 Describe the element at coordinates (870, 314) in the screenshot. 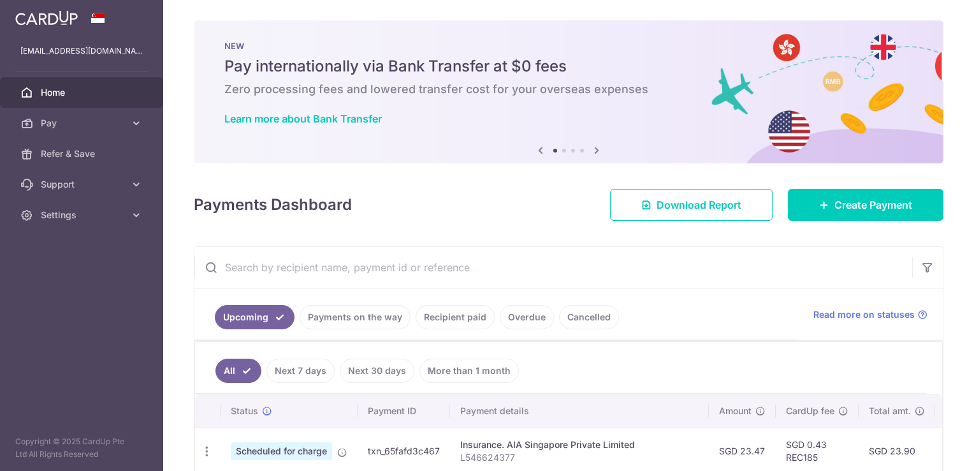

I see `a: Read more on statuses` at that location.